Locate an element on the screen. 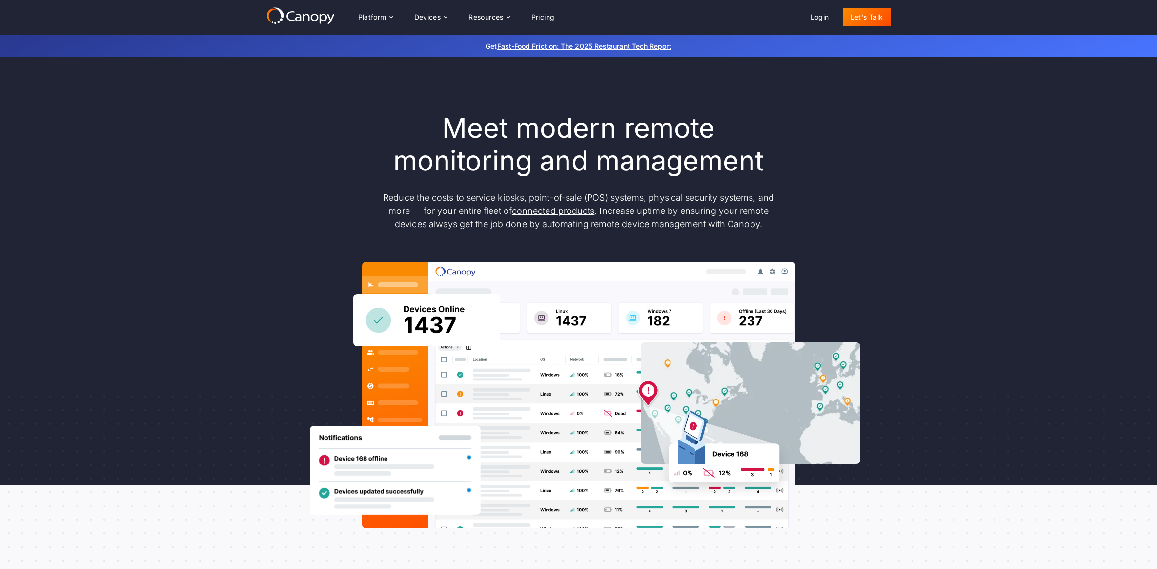 This screenshot has height=569, width=1157. a: Let's Talk is located at coordinates (867, 17).